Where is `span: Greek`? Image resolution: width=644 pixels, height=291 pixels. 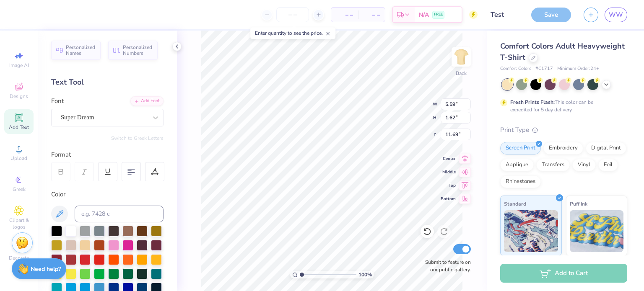 span: Greek is located at coordinates (19, 189).